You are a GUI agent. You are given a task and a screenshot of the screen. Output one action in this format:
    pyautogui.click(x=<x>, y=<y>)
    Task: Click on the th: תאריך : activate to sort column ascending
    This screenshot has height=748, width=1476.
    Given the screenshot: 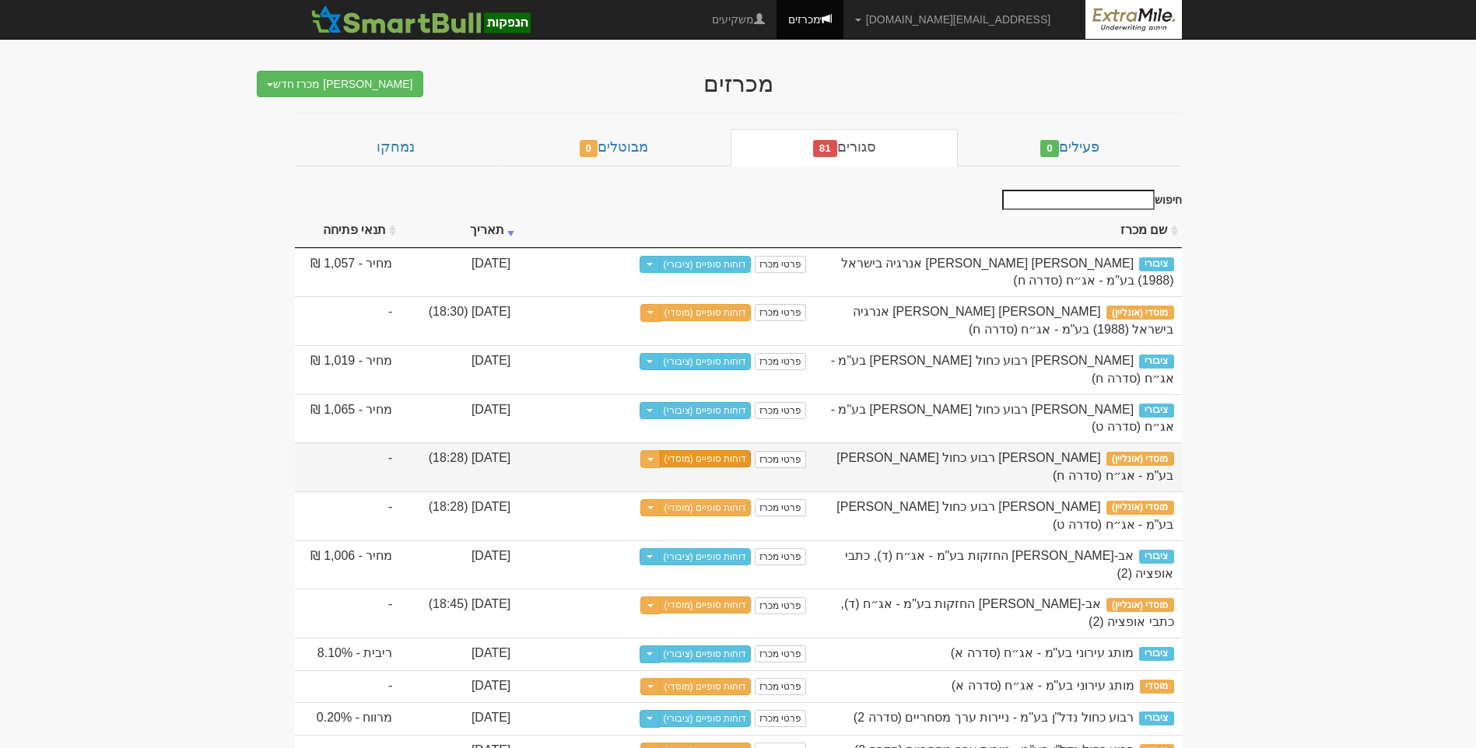 What is the action you would take?
    pyautogui.click(x=459, y=231)
    